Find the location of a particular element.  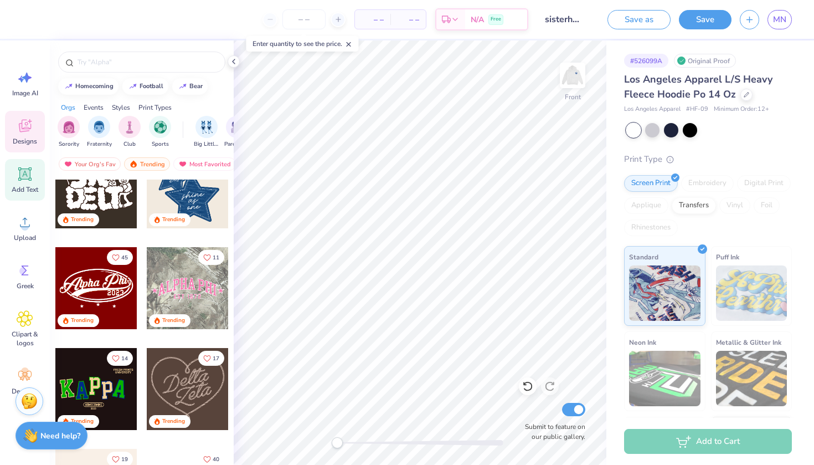

div: Enter quantity to see the price. is located at coordinates (302, 44).